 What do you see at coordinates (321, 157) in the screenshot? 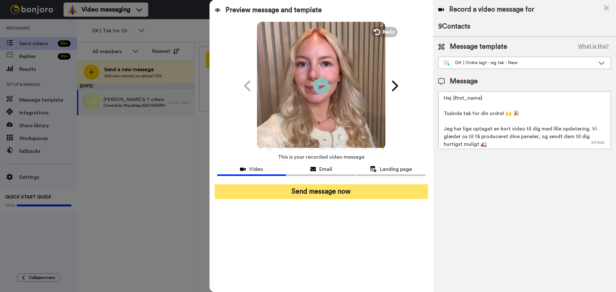
I see `span: This is your recorded video message` at bounding box center [321, 157].